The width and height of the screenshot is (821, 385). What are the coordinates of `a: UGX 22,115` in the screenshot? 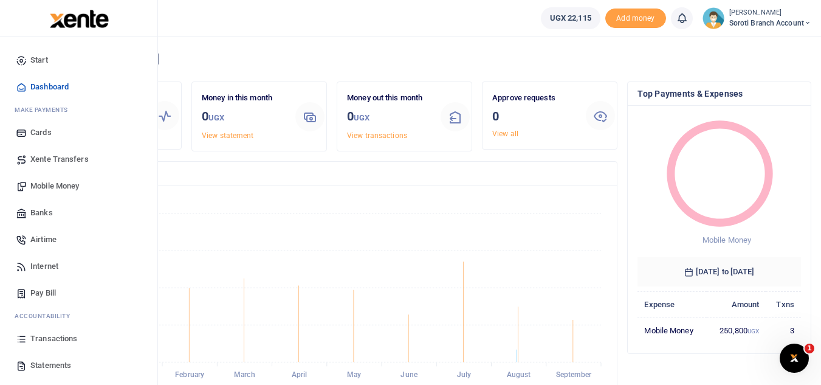 It's located at (570, 18).